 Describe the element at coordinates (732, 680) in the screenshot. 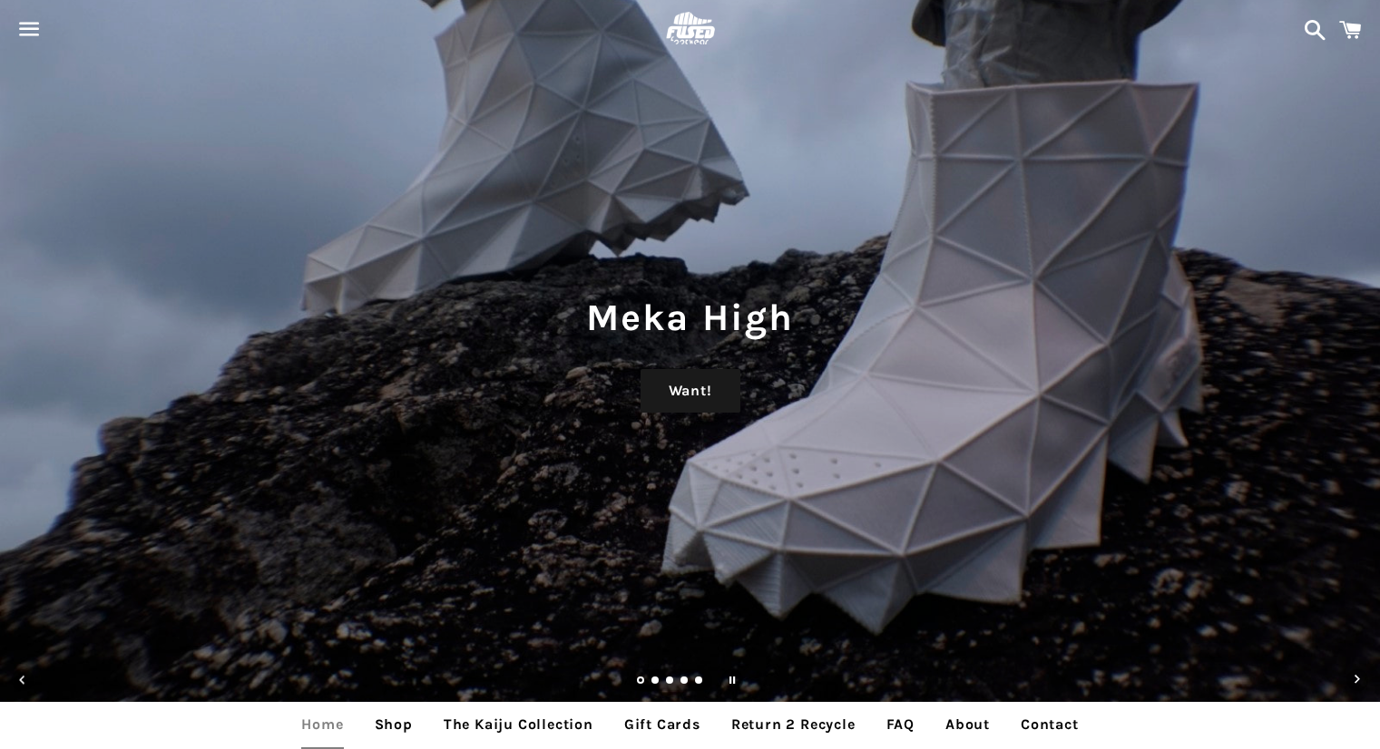

I see `button: Pause slideshow` at that location.